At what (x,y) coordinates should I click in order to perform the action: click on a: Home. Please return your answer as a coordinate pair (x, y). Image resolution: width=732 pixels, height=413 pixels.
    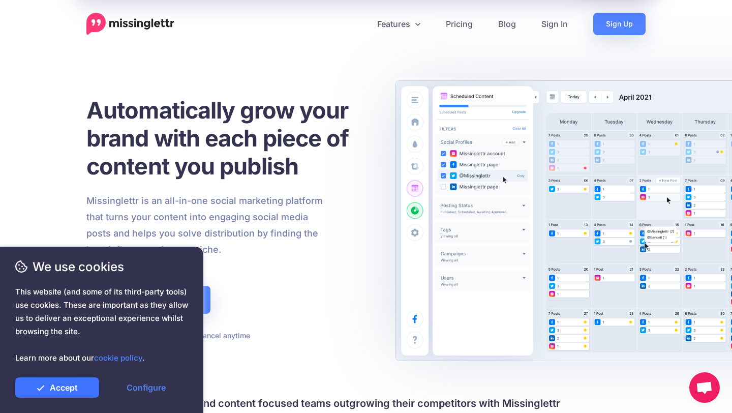
    Looking at the image, I should click on (130, 24).